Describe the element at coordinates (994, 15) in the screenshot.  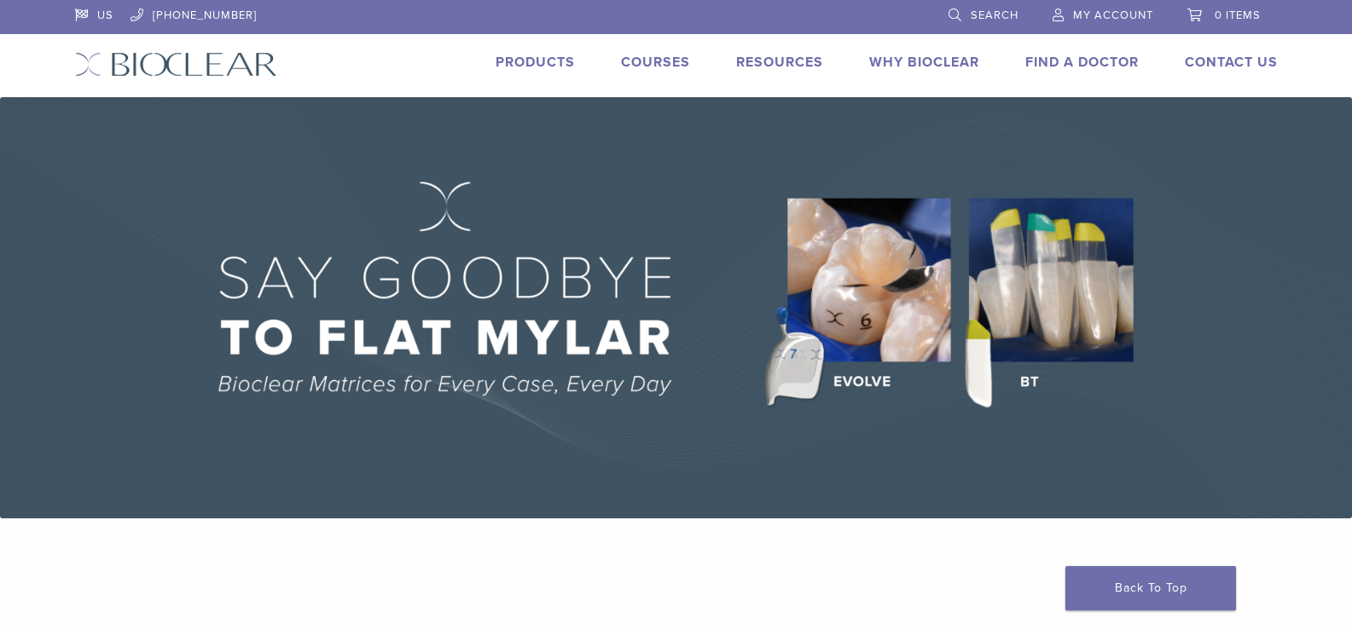
I see `span: Search` at that location.